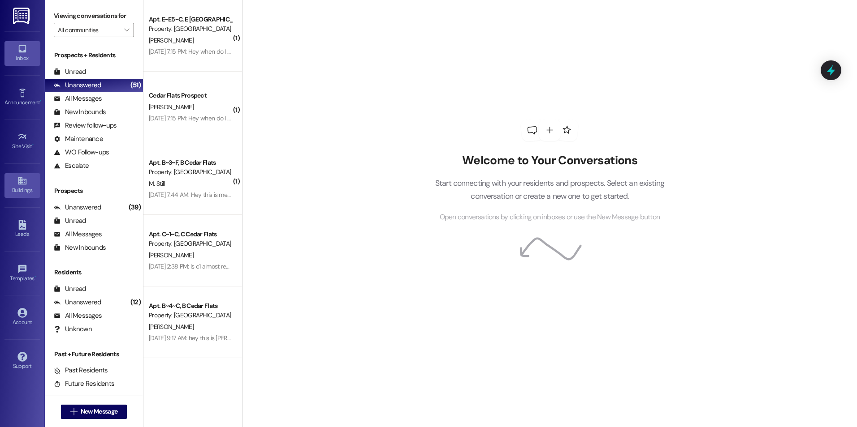 This screenshot has width=857, height=427. I want to click on div: Future Residents, so click(84, 384).